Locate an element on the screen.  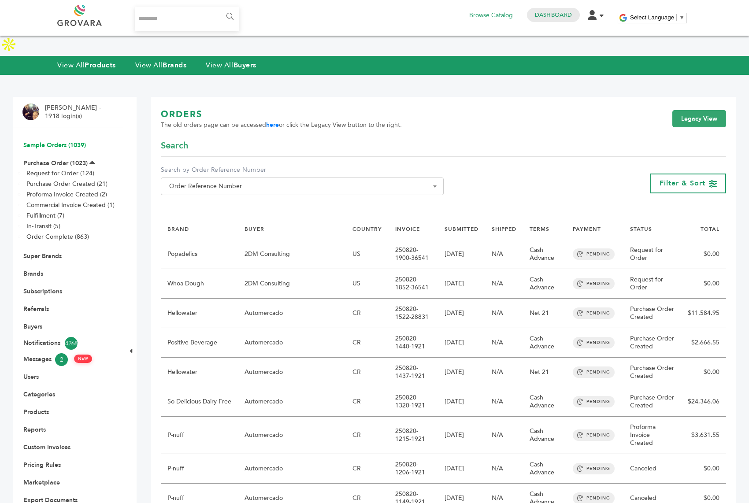
a: TERMS is located at coordinates (539, 229).